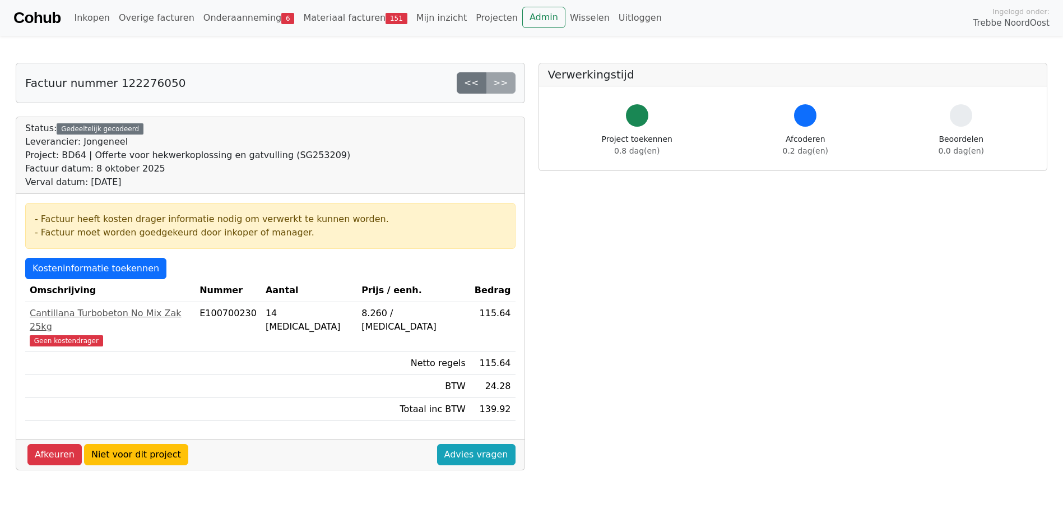 This screenshot has width=1063, height=518. What do you see at coordinates (91, 18) in the screenshot?
I see `a: Inkopen` at bounding box center [91, 18].